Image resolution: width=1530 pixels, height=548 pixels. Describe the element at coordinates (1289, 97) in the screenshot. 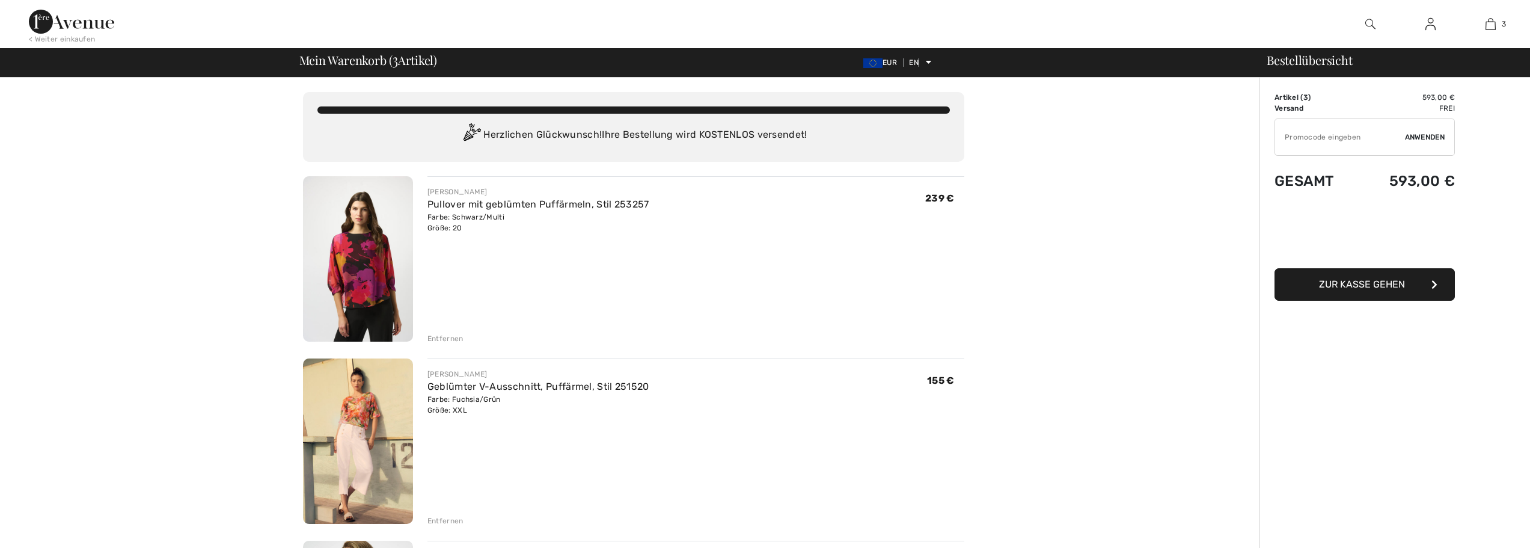

I see `font: Artikel (` at that location.